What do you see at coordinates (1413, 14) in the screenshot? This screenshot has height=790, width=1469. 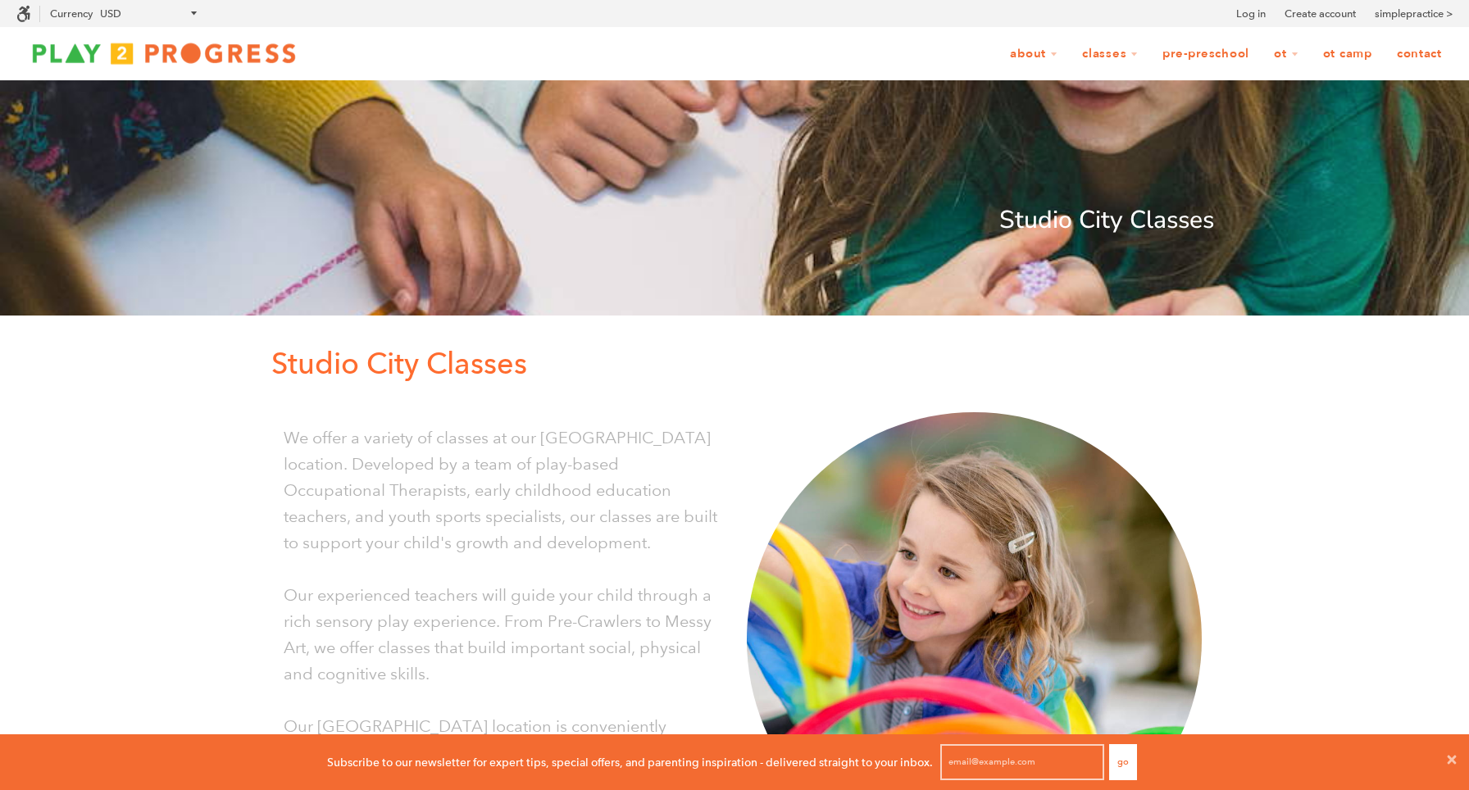 I see `a: simplepractice >` at bounding box center [1413, 14].